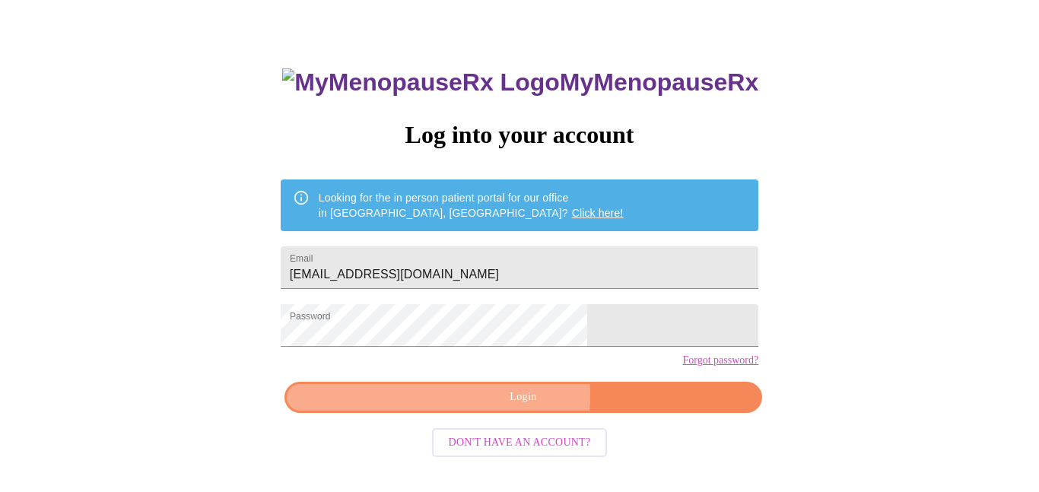 Image resolution: width=1039 pixels, height=492 pixels. I want to click on h3: Log into your account, so click(519, 135).